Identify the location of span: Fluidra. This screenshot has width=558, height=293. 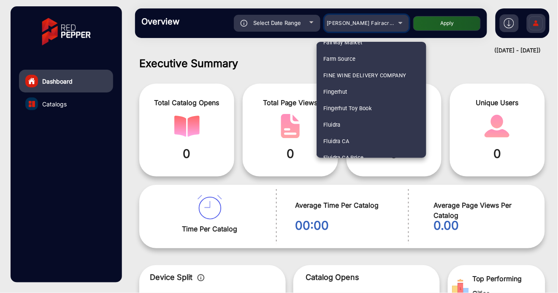
(332, 124).